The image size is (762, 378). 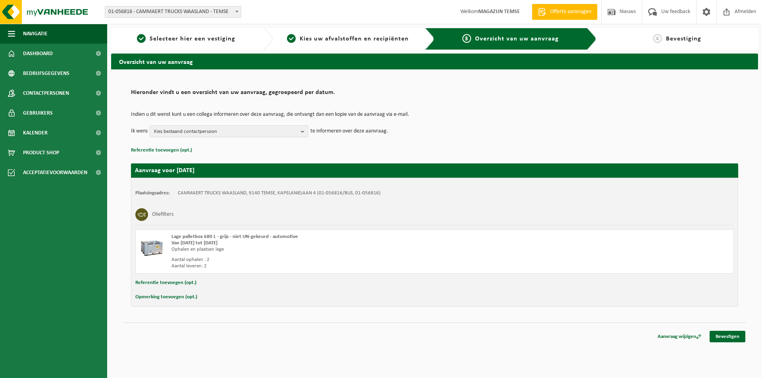 I want to click on div: Ophalen en plaatsen lege, so click(x=319, y=250).